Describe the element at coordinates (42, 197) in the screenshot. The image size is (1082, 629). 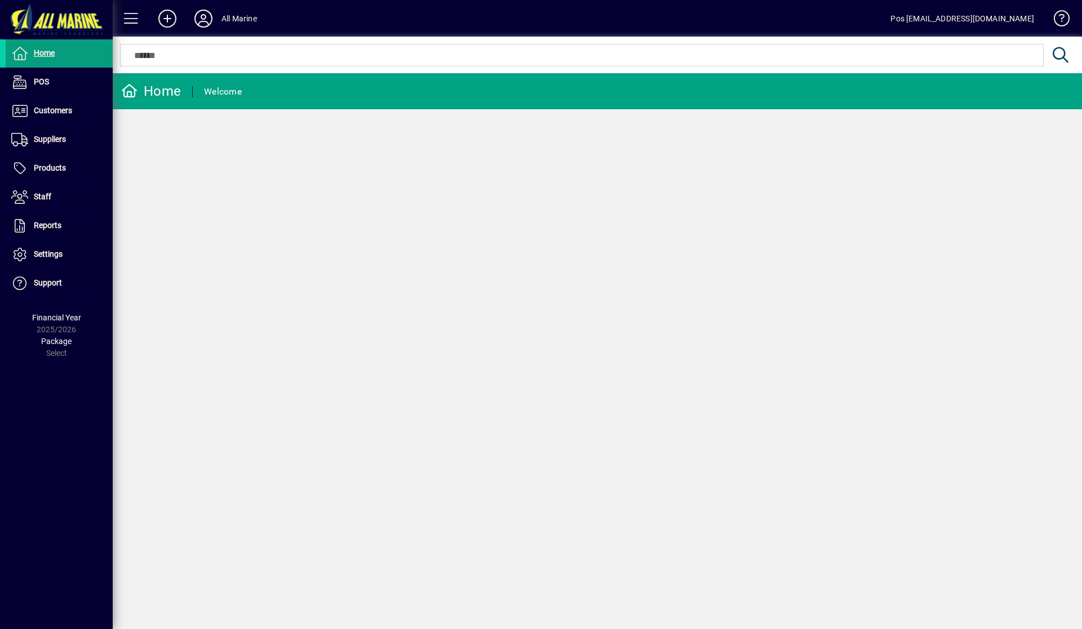
I see `span: Staff` at that location.